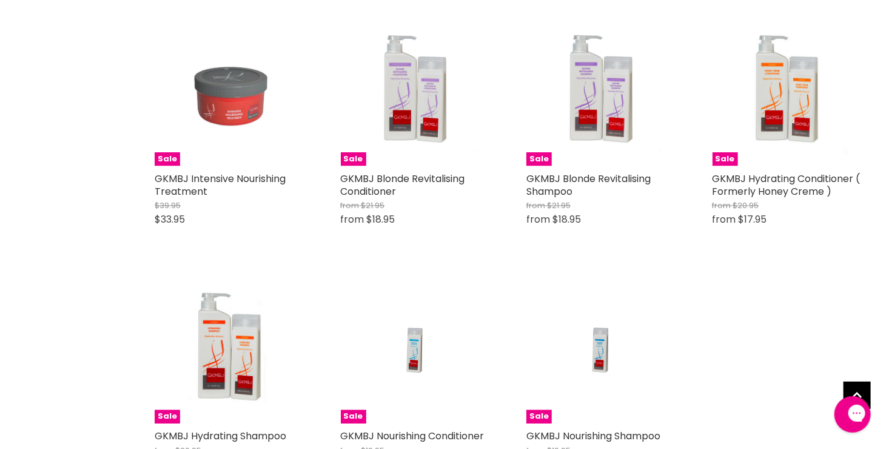  What do you see at coordinates (229, 91) in the screenshot?
I see `a: GKMBJ Intensive Nourishing TreatmentSale` at bounding box center [229, 91].